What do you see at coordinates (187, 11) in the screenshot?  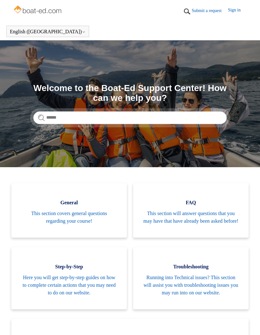 I see `img: 01HZPCYTXV3JW8MJV9VD7EMK0H` at bounding box center [187, 11].